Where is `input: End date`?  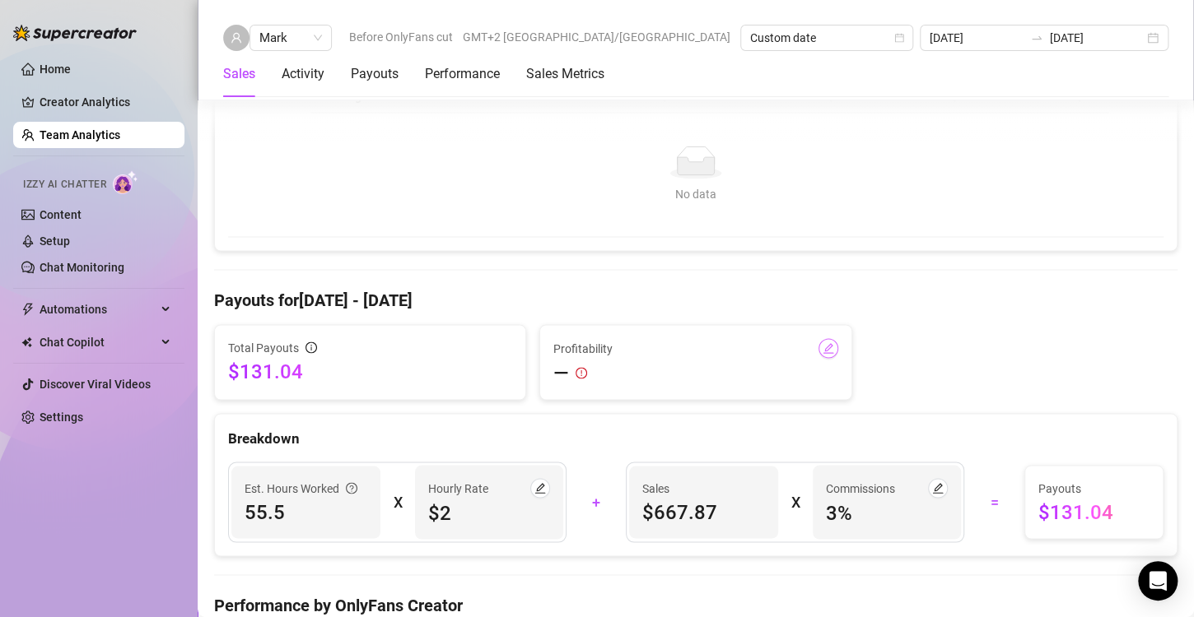 input: End date is located at coordinates (1096, 38).